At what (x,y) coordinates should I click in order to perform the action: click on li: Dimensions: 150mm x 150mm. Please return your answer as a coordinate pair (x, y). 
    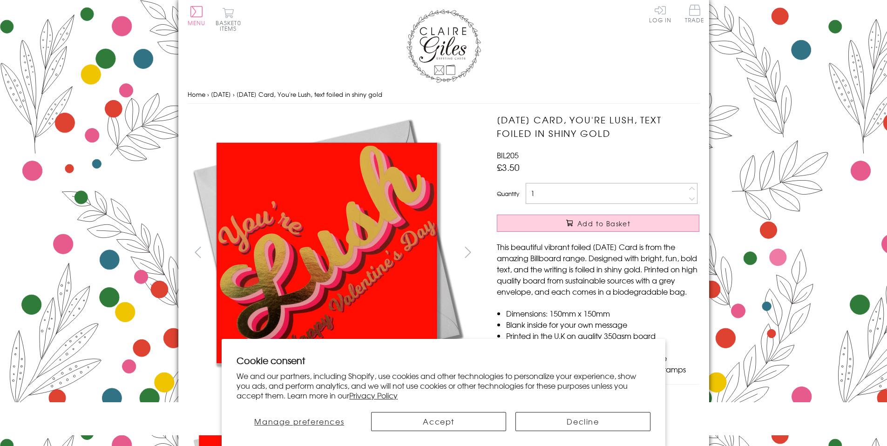
    Looking at the image, I should click on (603, 313).